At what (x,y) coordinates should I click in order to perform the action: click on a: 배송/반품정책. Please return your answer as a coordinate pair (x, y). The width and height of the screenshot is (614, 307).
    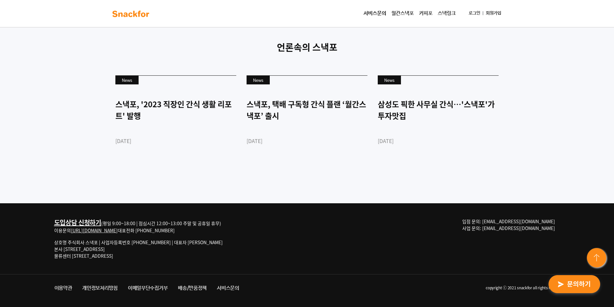
    Looking at the image, I should click on (192, 289).